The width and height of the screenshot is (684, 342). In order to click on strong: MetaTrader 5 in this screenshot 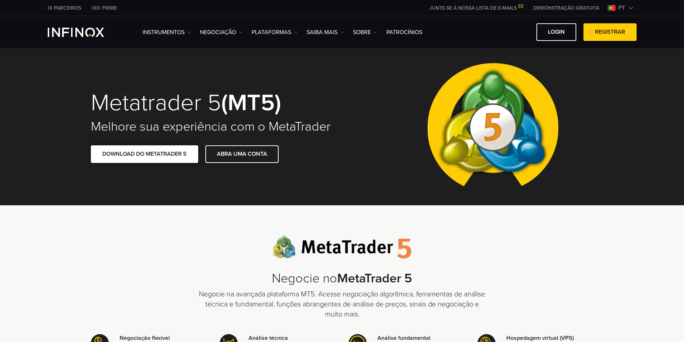, I will do `click(375, 278)`.